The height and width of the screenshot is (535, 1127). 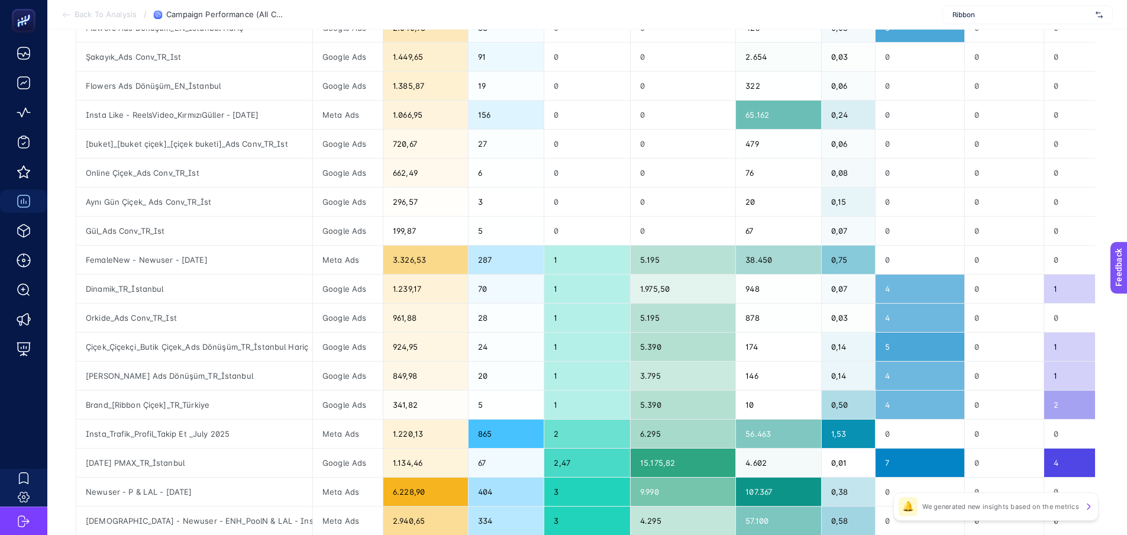 What do you see at coordinates (779, 57) in the screenshot?
I see `div: 2.654` at bounding box center [779, 57].